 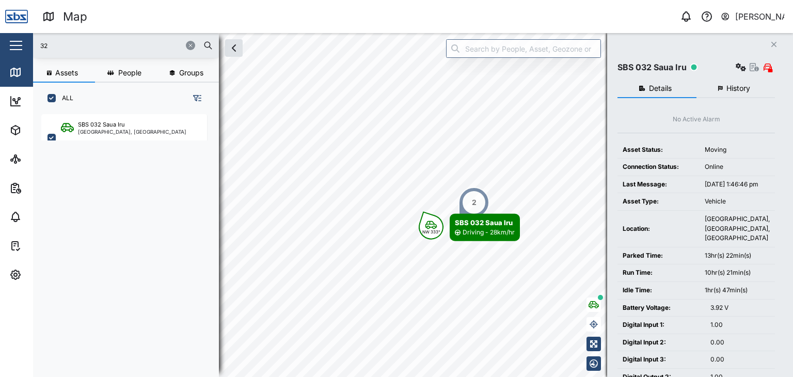 What do you see at coordinates (130, 73) in the screenshot?
I see `span: People` at bounding box center [130, 73].